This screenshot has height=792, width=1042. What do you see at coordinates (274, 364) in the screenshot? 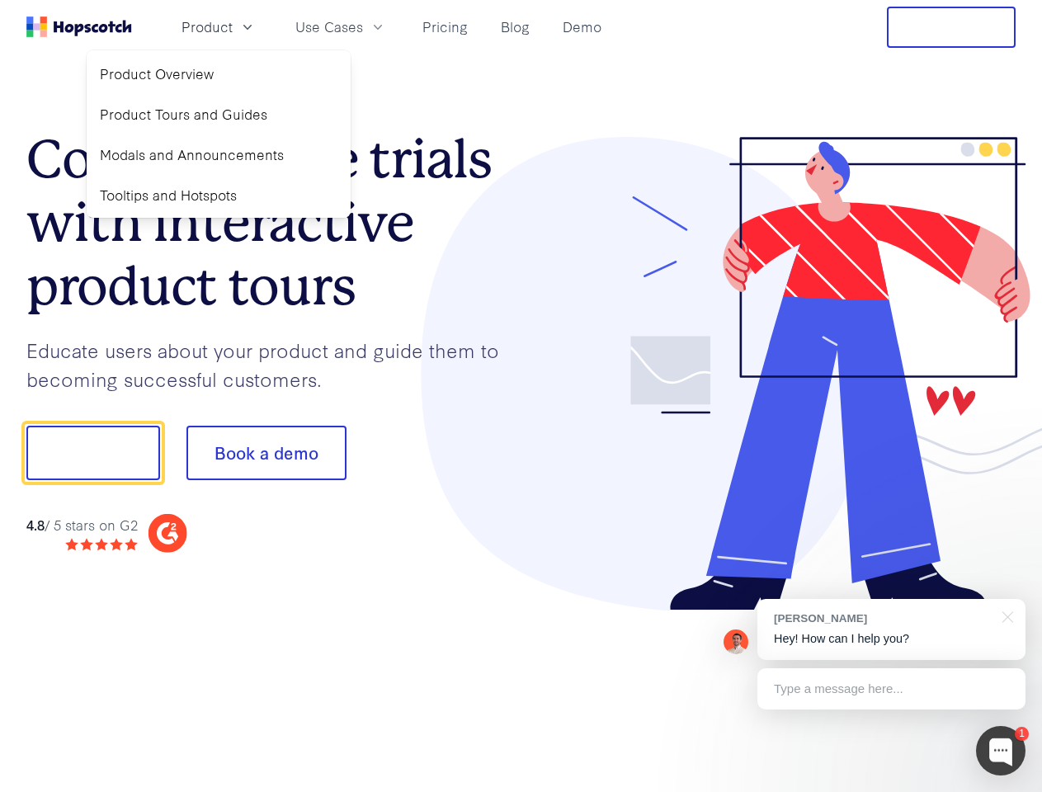
I see `p: Educate users about your product and guide them to becoming successful customers.` at bounding box center [274, 364].